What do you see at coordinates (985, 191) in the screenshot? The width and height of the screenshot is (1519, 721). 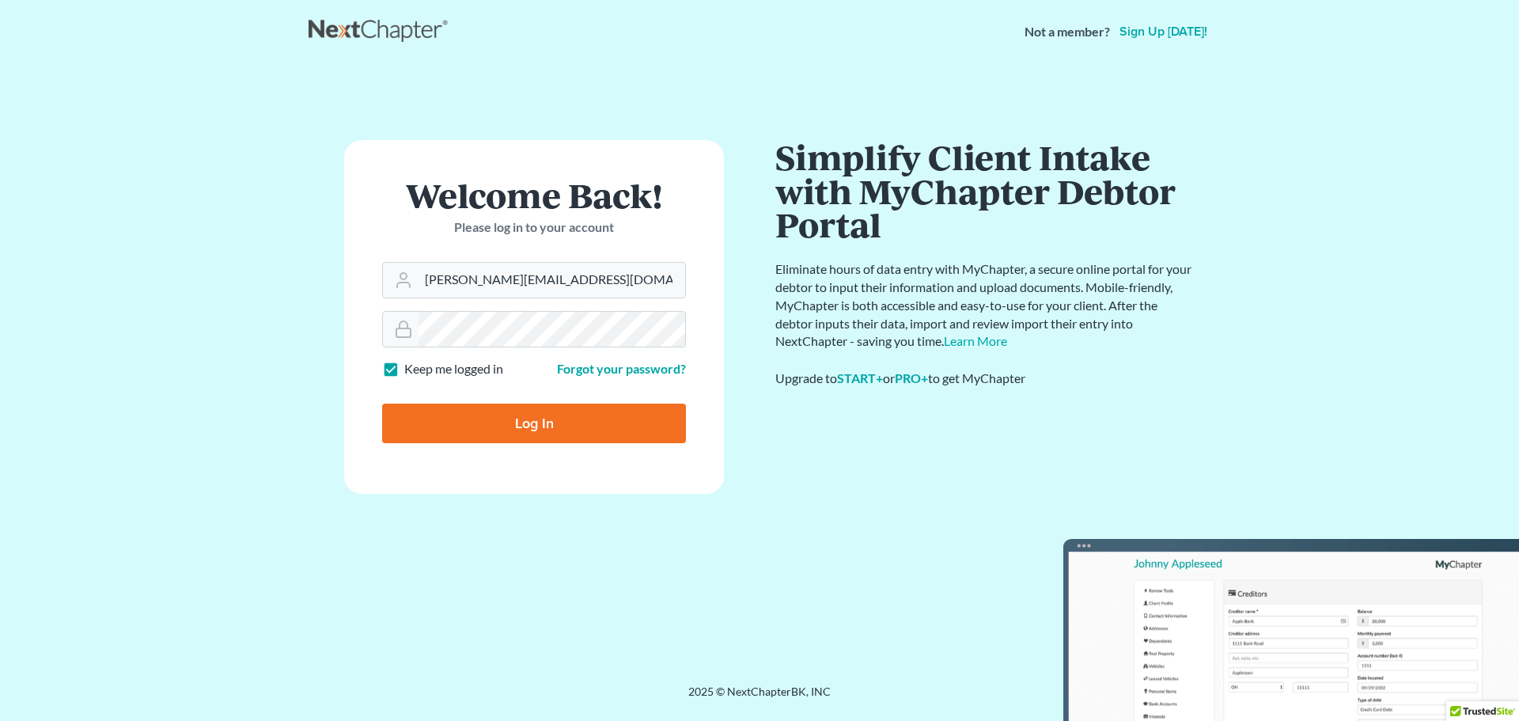 I see `h1: Simplify Client Intake with MyChapter Debtor Portal` at bounding box center [985, 191].